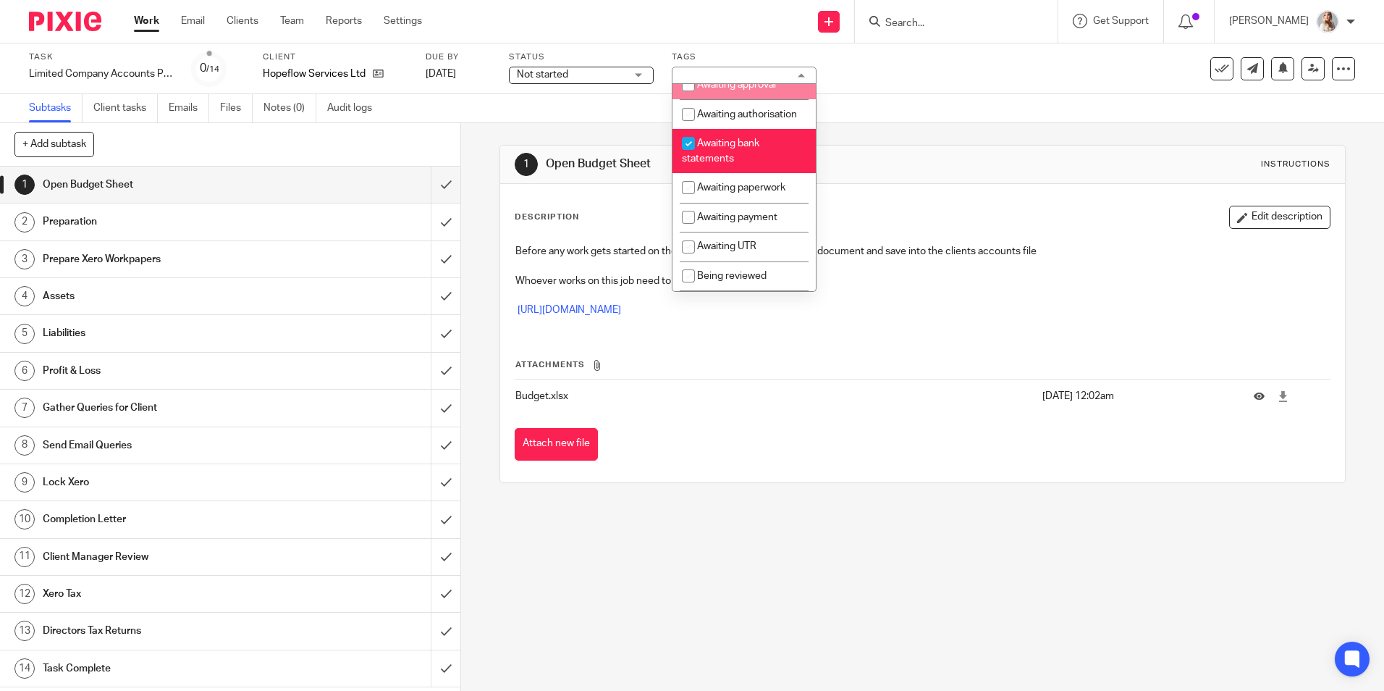 The width and height of the screenshot is (1384, 691). What do you see at coordinates (125, 108) in the screenshot?
I see `a: Client tasks` at bounding box center [125, 108].